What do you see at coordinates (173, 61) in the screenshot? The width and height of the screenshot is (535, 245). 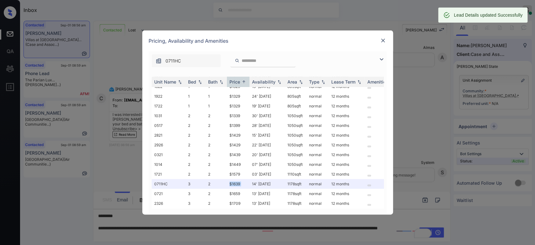 I see `span: 0711HC` at bounding box center [173, 61].